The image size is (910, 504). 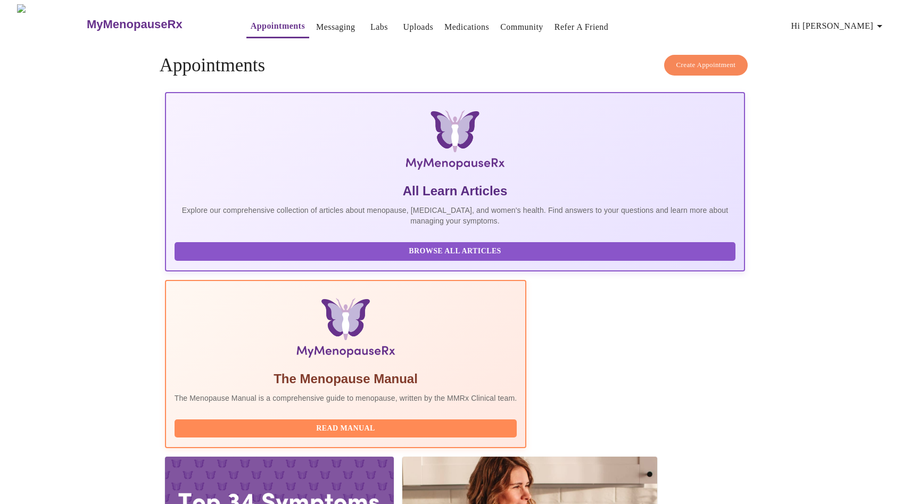 What do you see at coordinates (418, 27) in the screenshot?
I see `a: Uploads` at bounding box center [418, 27].